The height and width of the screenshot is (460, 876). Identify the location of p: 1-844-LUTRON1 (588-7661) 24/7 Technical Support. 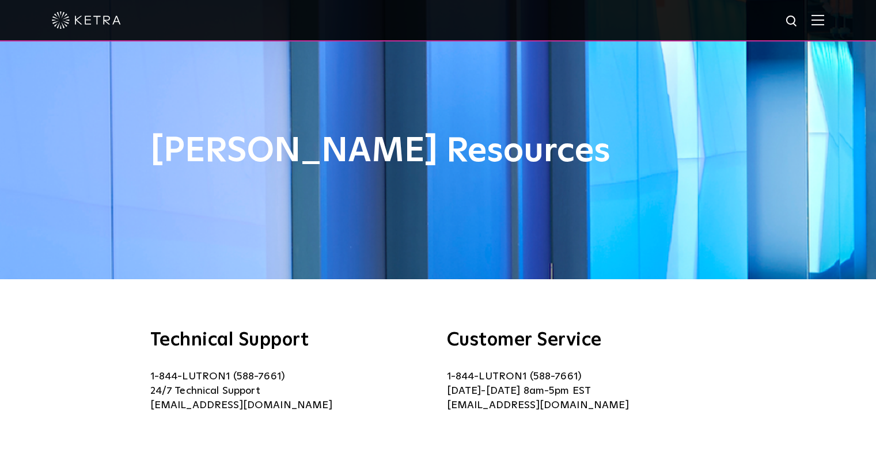
(290, 391).